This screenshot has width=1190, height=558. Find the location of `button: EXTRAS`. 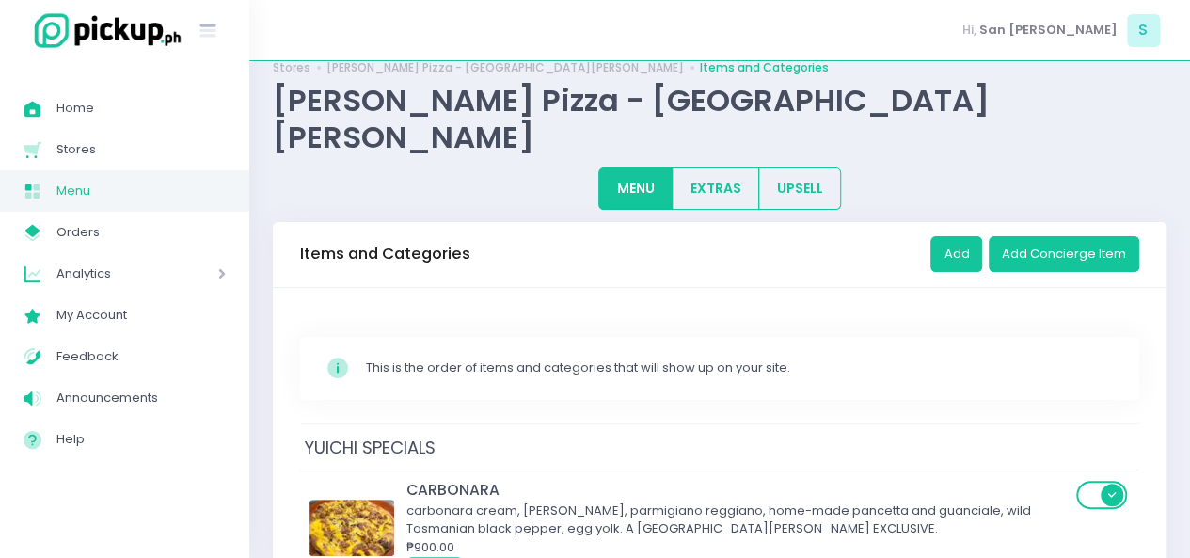

button: EXTRAS is located at coordinates (715, 188).